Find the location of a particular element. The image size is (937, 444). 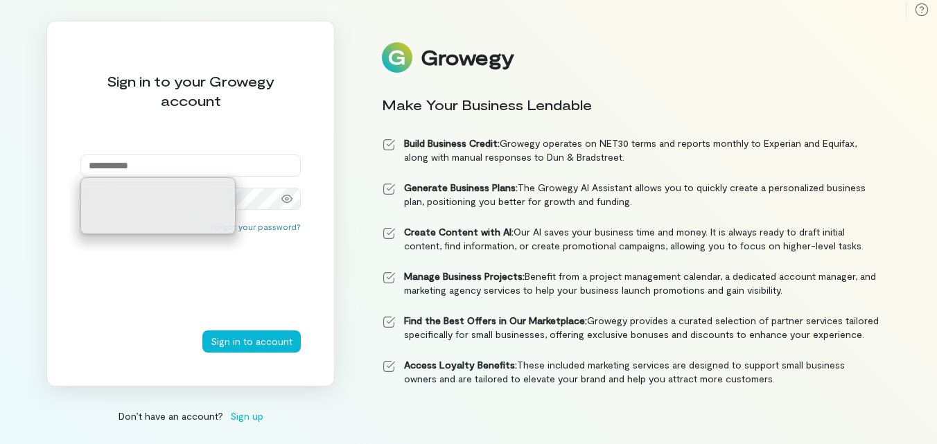

strong: Build Business Credit: is located at coordinates (452, 143).